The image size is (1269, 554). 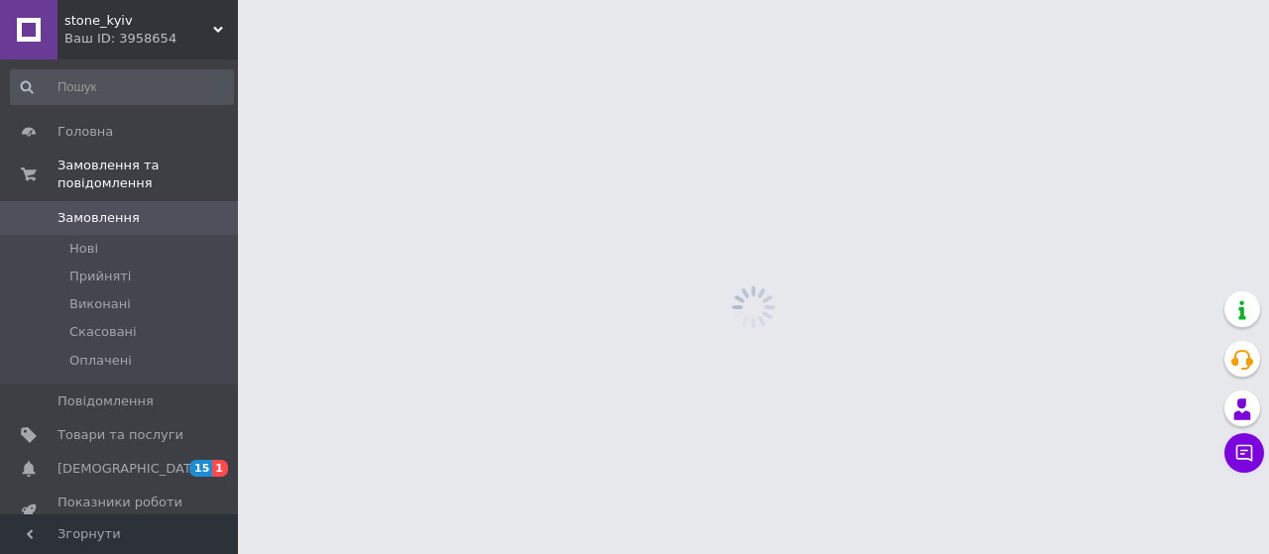 I want to click on button: Чат з покупцем, so click(x=1245, y=453).